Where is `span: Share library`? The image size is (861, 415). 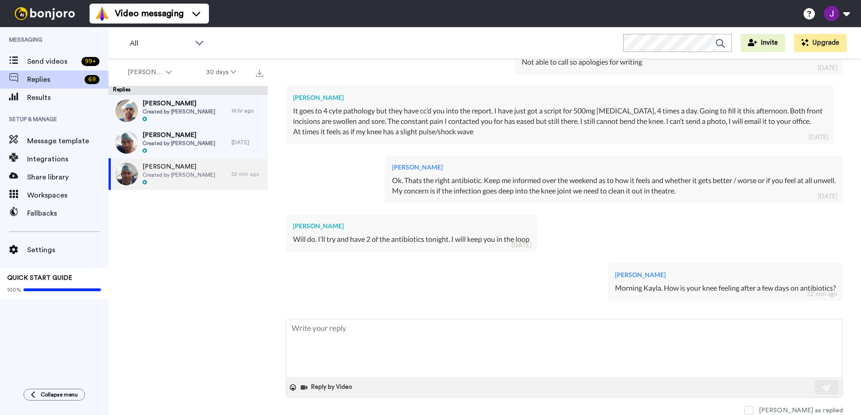
span: Share library is located at coordinates (68, 177).